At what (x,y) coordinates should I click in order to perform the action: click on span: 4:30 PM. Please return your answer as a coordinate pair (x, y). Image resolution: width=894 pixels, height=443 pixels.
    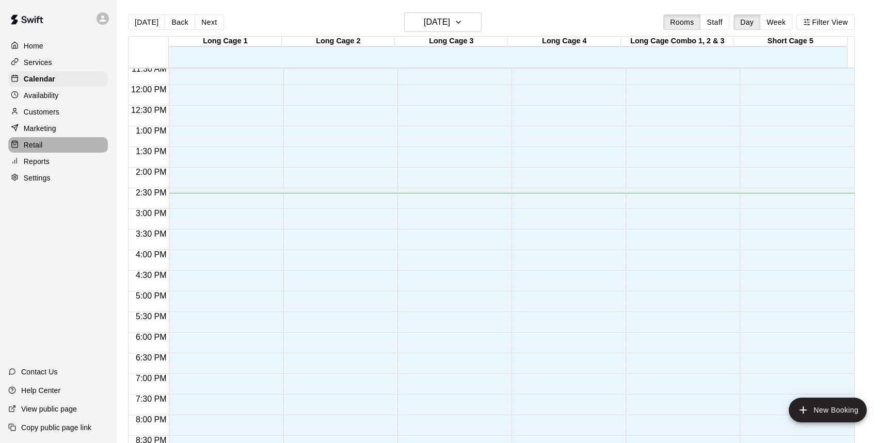
    Looking at the image, I should click on (151, 275).